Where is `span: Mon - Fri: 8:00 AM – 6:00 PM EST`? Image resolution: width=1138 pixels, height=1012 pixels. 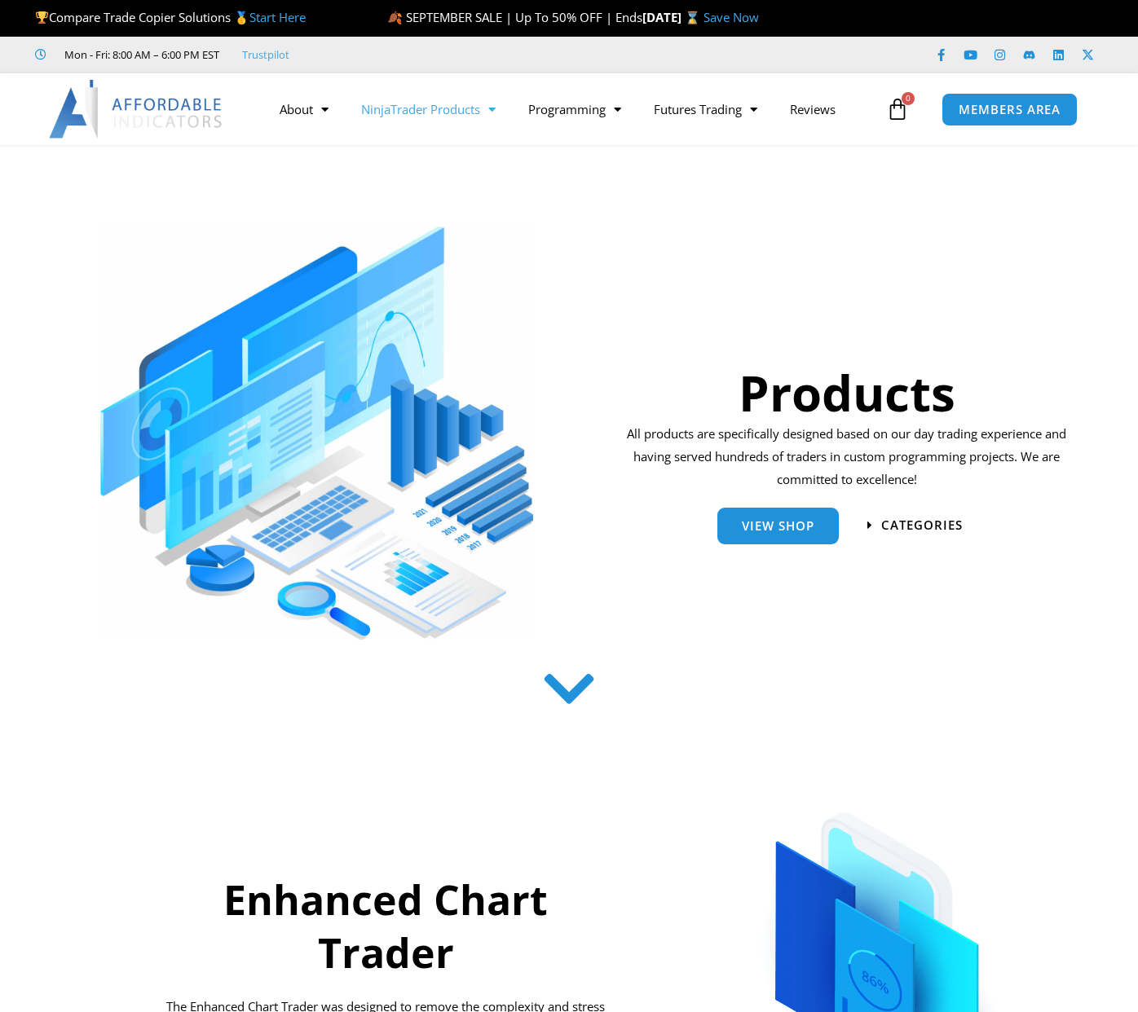 span: Mon - Fri: 8:00 AM – 6:00 PM EST is located at coordinates (139, 55).